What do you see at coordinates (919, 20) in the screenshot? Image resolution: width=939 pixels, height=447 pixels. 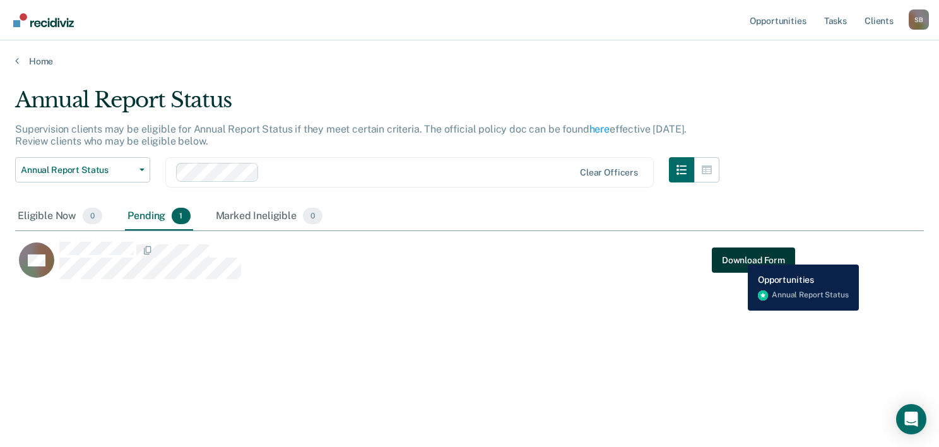 I see `div: S B` at bounding box center [919, 20].